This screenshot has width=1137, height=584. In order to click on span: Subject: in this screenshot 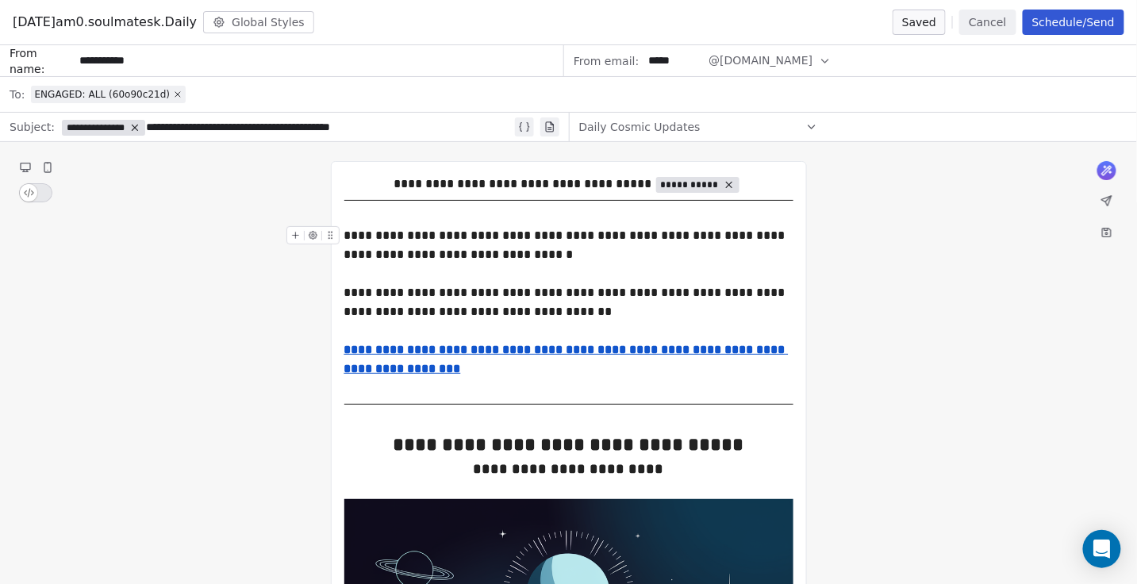, I will do `click(32, 129)`.